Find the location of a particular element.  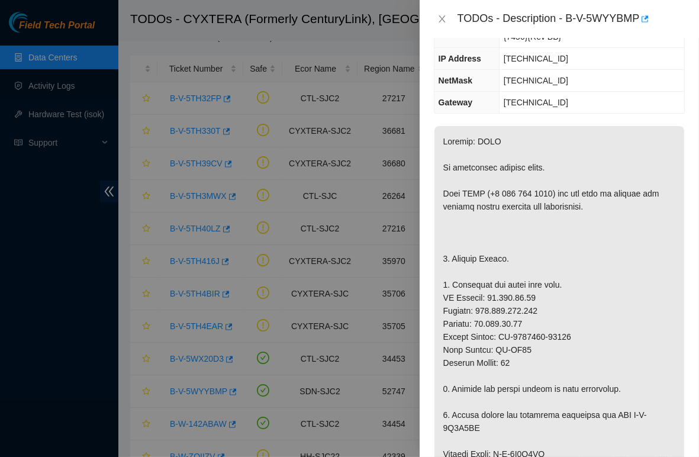

span: NetMask is located at coordinates (456, 80).